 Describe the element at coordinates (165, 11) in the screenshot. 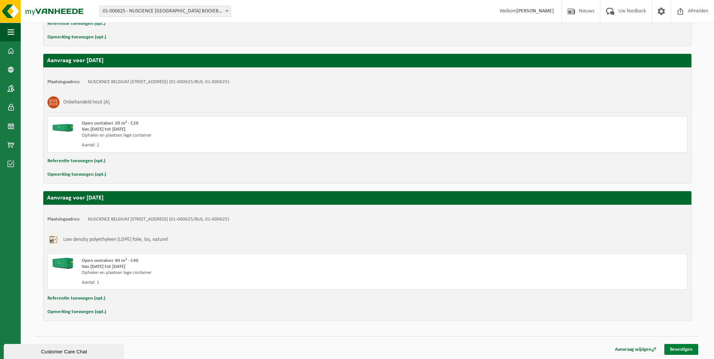

I see `span: 01-000625 - NUSCIENCE BELGIUM BOOIEBOS - DRONGEN` at that location.